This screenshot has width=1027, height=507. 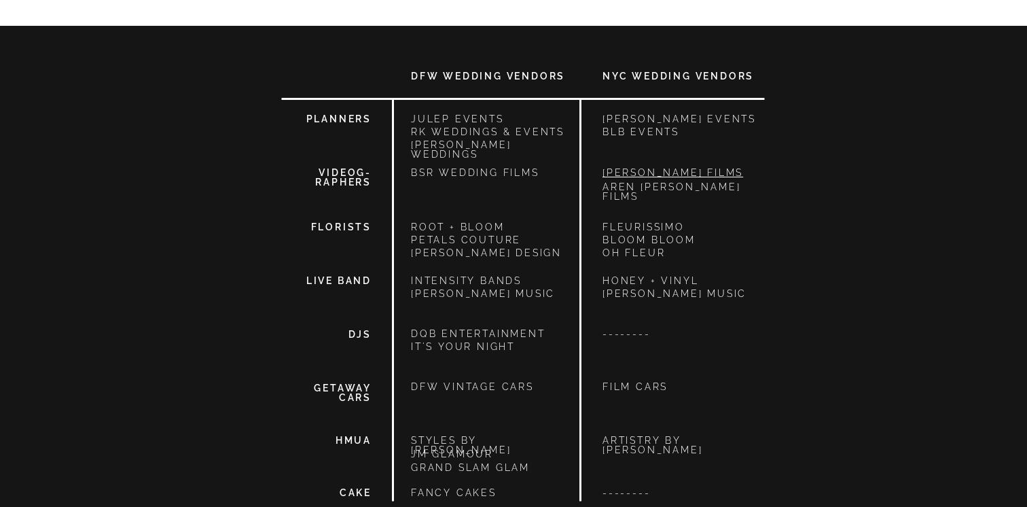 I want to click on a: JM GLAMOUR, so click(x=492, y=455).